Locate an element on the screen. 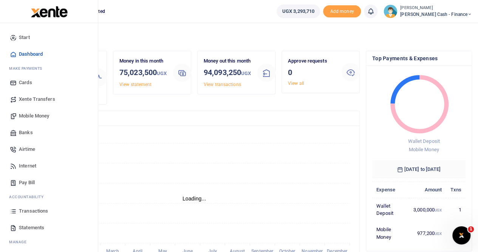 This screenshot has height=252, width=478. a: Add money is located at coordinates (342, 11).